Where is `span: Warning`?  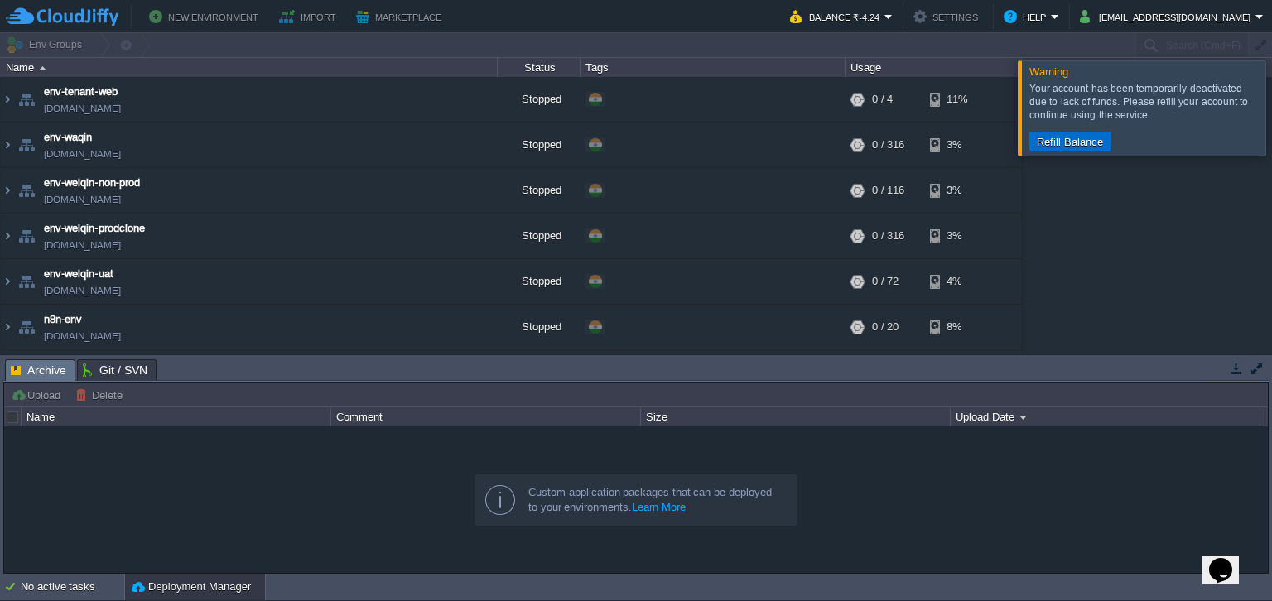
span: Warning is located at coordinates (1049, 71).